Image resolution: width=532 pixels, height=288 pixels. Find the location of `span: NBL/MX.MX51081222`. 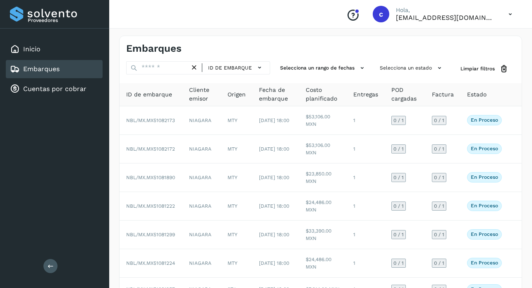

span: NBL/MX.MX51081222 is located at coordinates (151, 206).